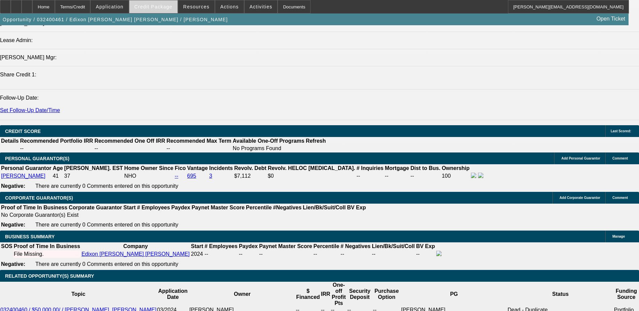 The width and height of the screenshot is (639, 311). What do you see at coordinates (10, 141) in the screenshot?
I see `th: Details` at bounding box center [10, 141].